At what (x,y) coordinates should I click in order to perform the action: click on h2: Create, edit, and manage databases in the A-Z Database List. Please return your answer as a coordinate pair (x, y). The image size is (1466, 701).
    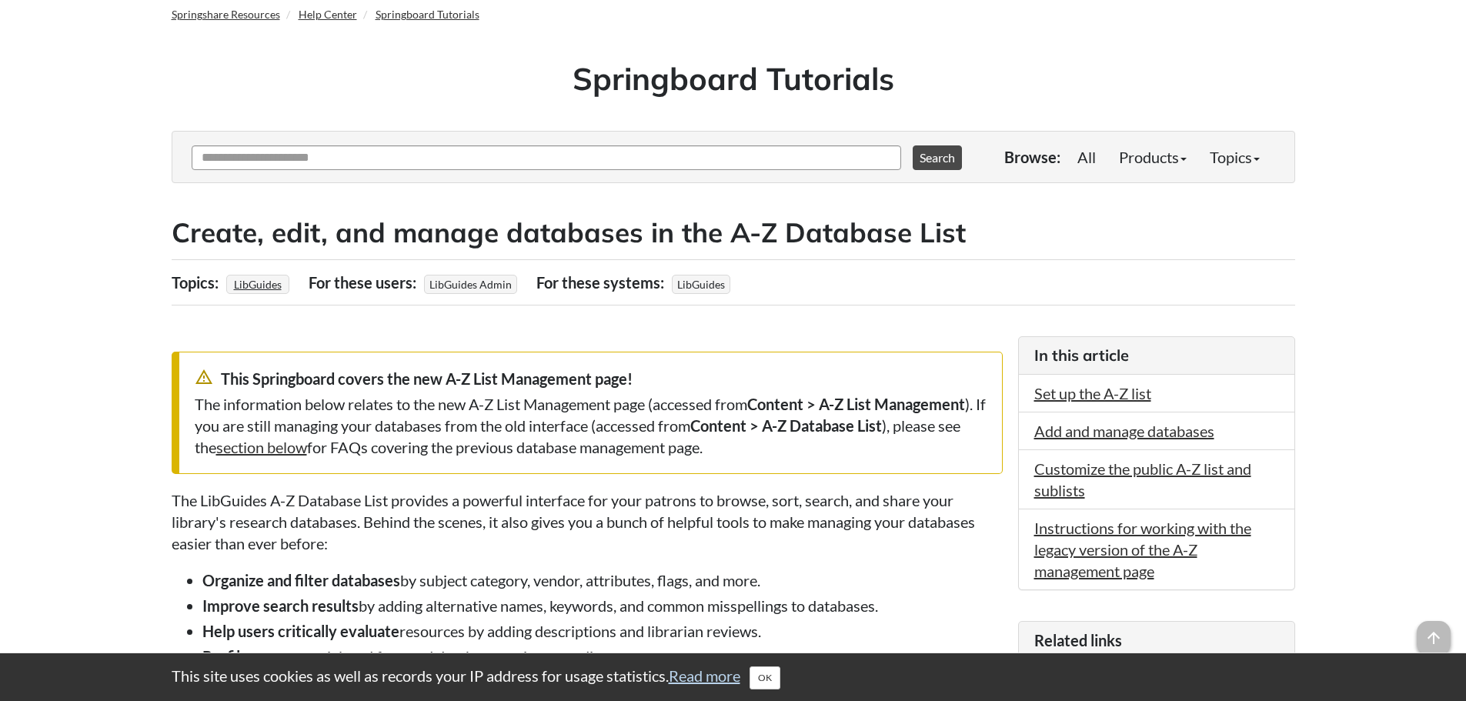
    Looking at the image, I should click on (733, 232).